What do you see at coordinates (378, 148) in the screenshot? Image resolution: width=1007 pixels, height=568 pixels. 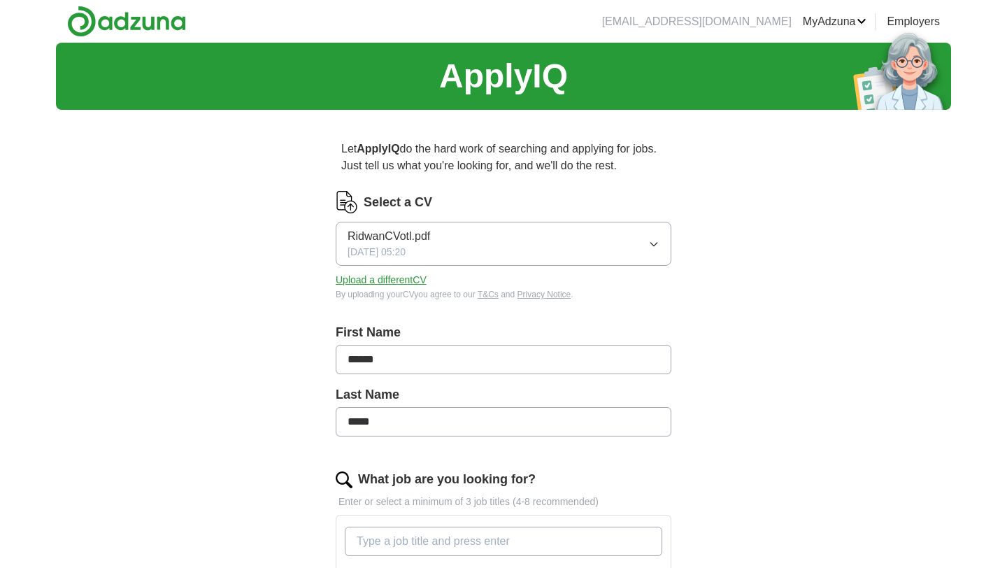 I see `strong: ApplyIQ` at bounding box center [378, 148].